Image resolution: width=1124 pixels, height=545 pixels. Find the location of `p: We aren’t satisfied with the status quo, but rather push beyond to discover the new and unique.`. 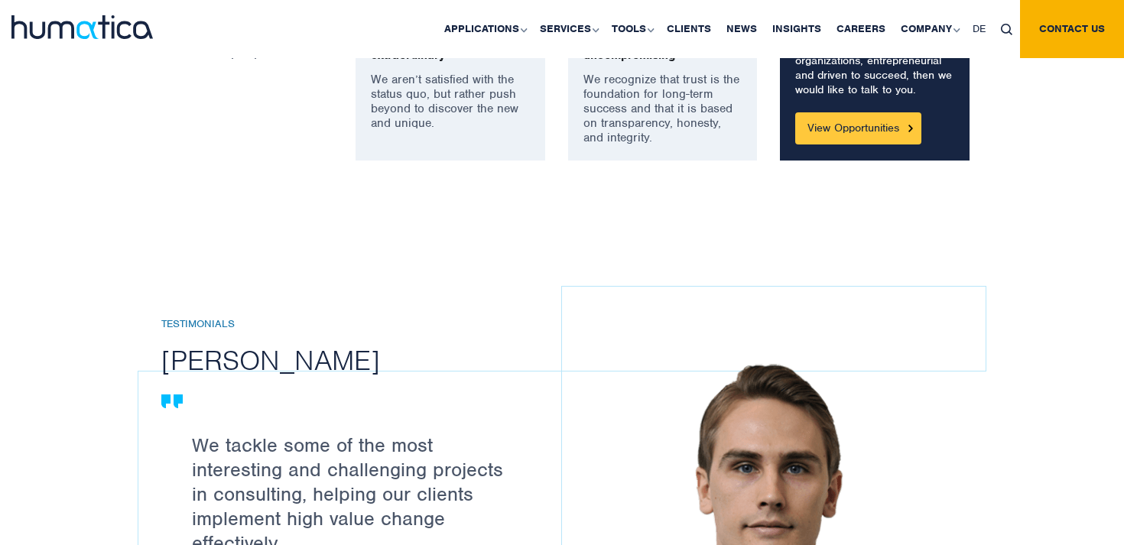

p: We aren’t satisfied with the status quo, but rather push beyond to discover the new and unique. is located at coordinates (451, 102).